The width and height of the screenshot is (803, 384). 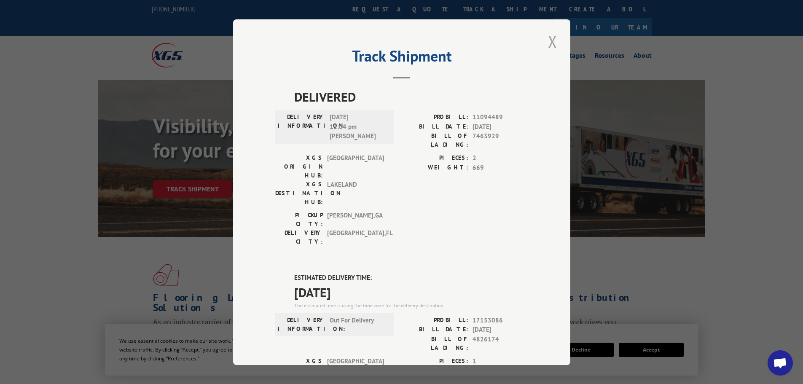 I want to click on span: DELIVERED, so click(x=411, y=97).